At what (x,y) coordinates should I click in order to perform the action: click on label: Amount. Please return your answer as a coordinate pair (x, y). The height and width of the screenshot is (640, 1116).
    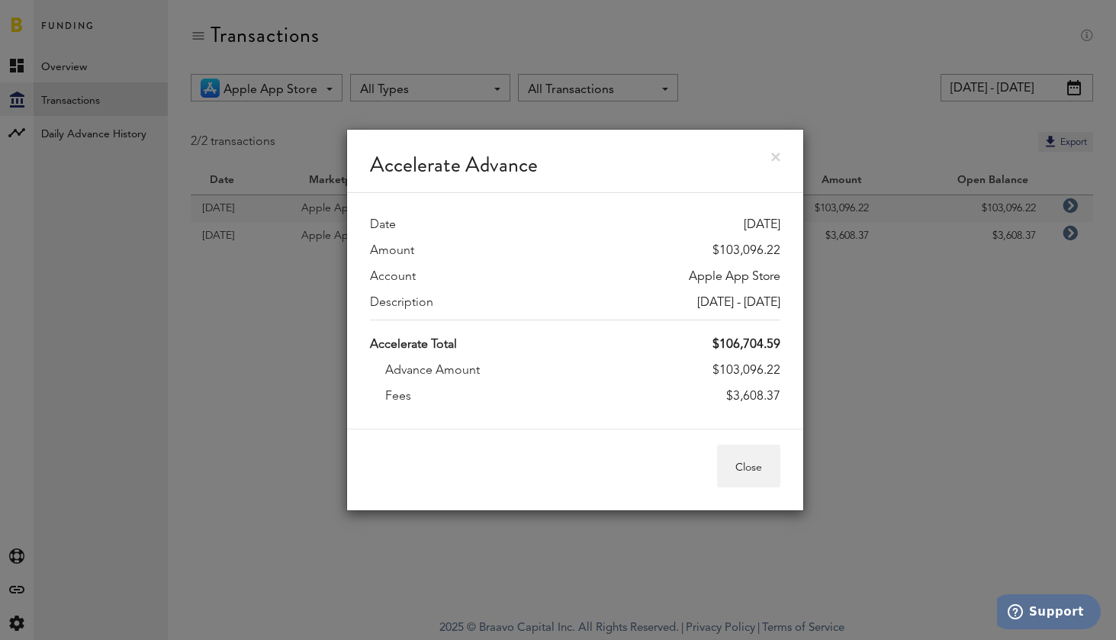
    Looking at the image, I should click on (392, 251).